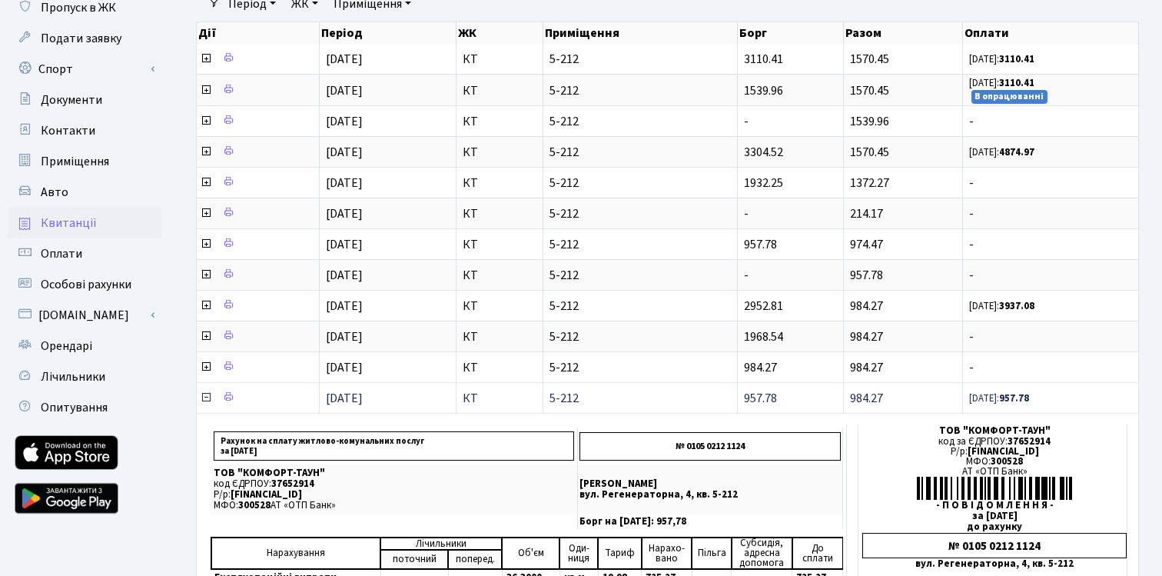 Image resolution: width=1162 pixels, height=576 pixels. What do you see at coordinates (393, 483) in the screenshot?
I see `p: код ЄДРПОУ:` at bounding box center [393, 483].